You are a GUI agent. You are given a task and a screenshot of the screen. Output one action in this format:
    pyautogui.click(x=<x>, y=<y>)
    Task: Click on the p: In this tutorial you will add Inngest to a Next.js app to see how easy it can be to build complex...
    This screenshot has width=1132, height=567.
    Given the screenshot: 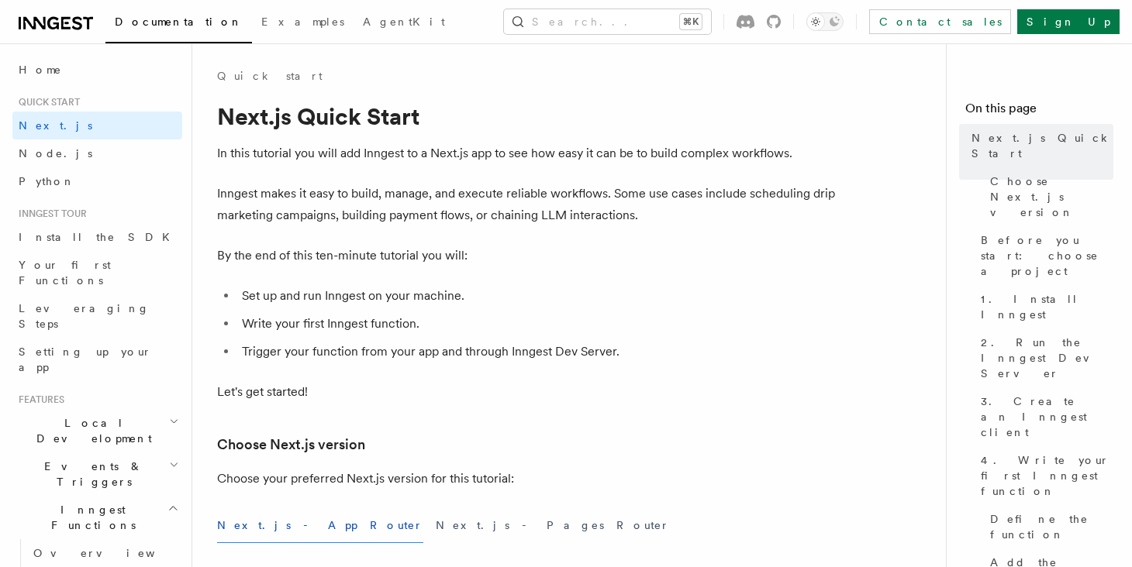 What is the action you would take?
    pyautogui.click(x=527, y=153)
    